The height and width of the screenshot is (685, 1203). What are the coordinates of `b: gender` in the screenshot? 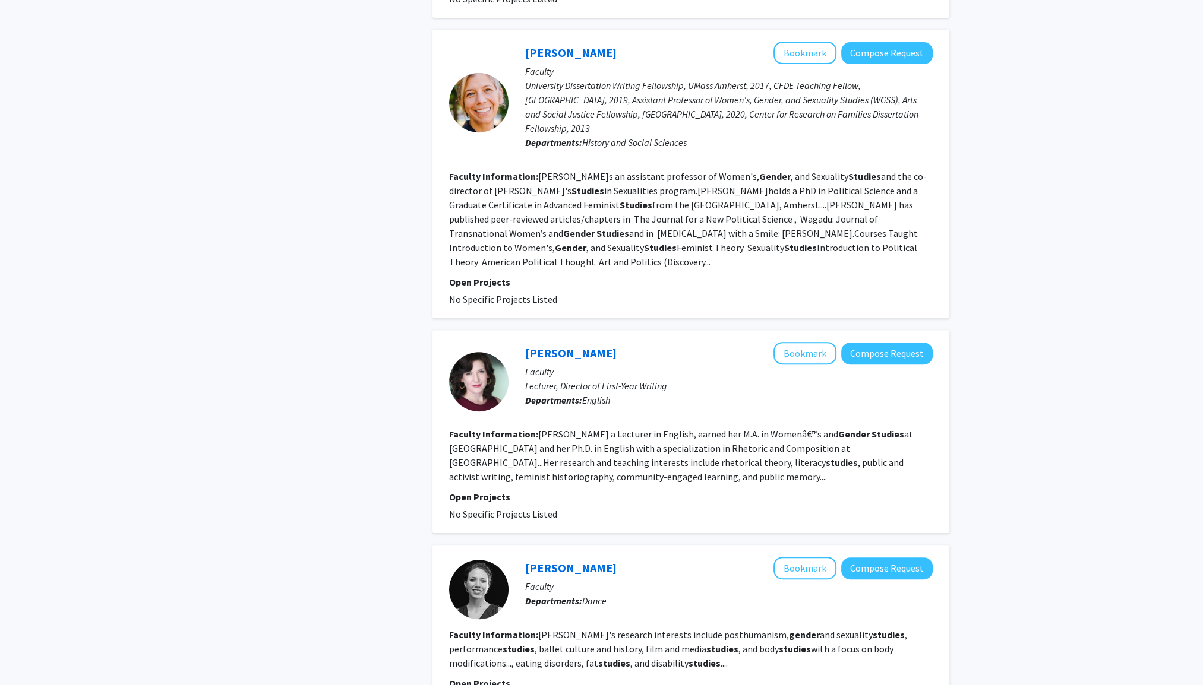 It's located at (804, 635).